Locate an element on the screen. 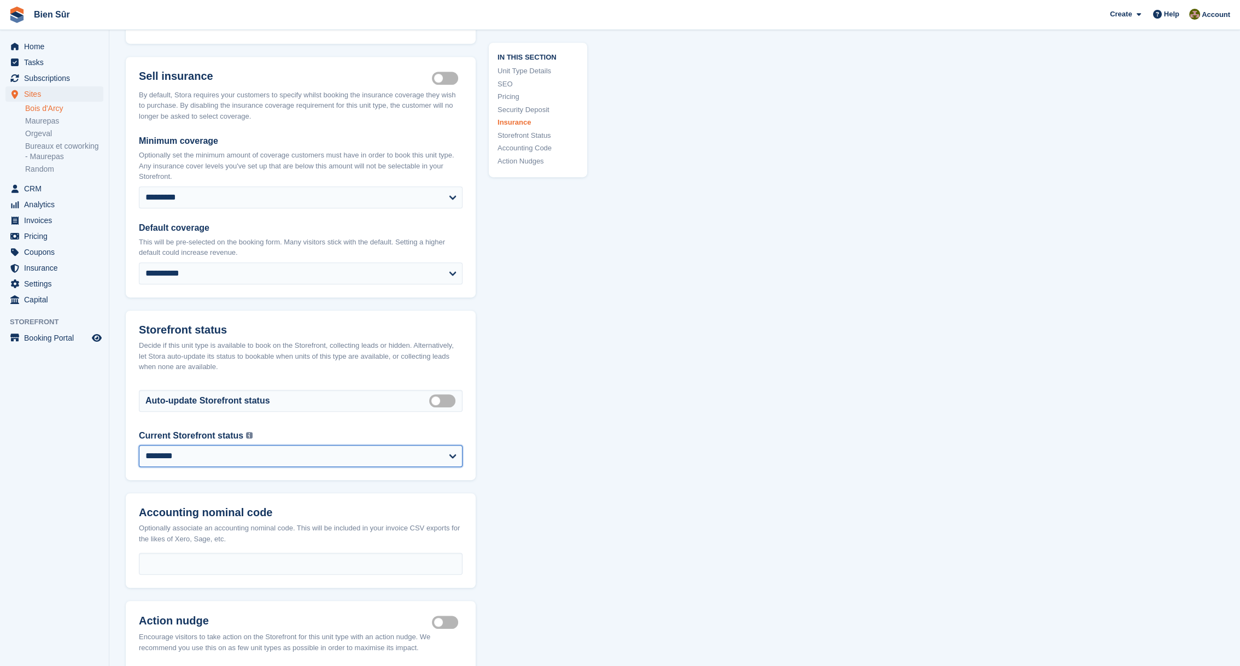 The image size is (1240, 666). span: In this section is located at coordinates (538, 56).